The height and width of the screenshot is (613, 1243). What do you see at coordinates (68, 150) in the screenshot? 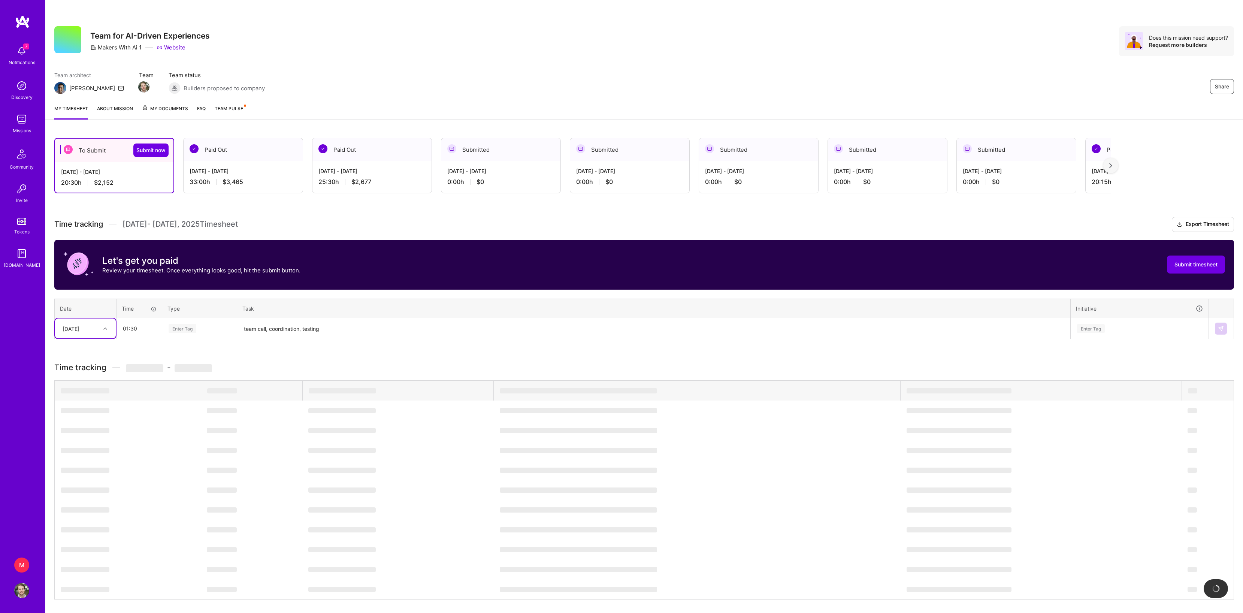
I see `img: To Submit` at bounding box center [68, 150].